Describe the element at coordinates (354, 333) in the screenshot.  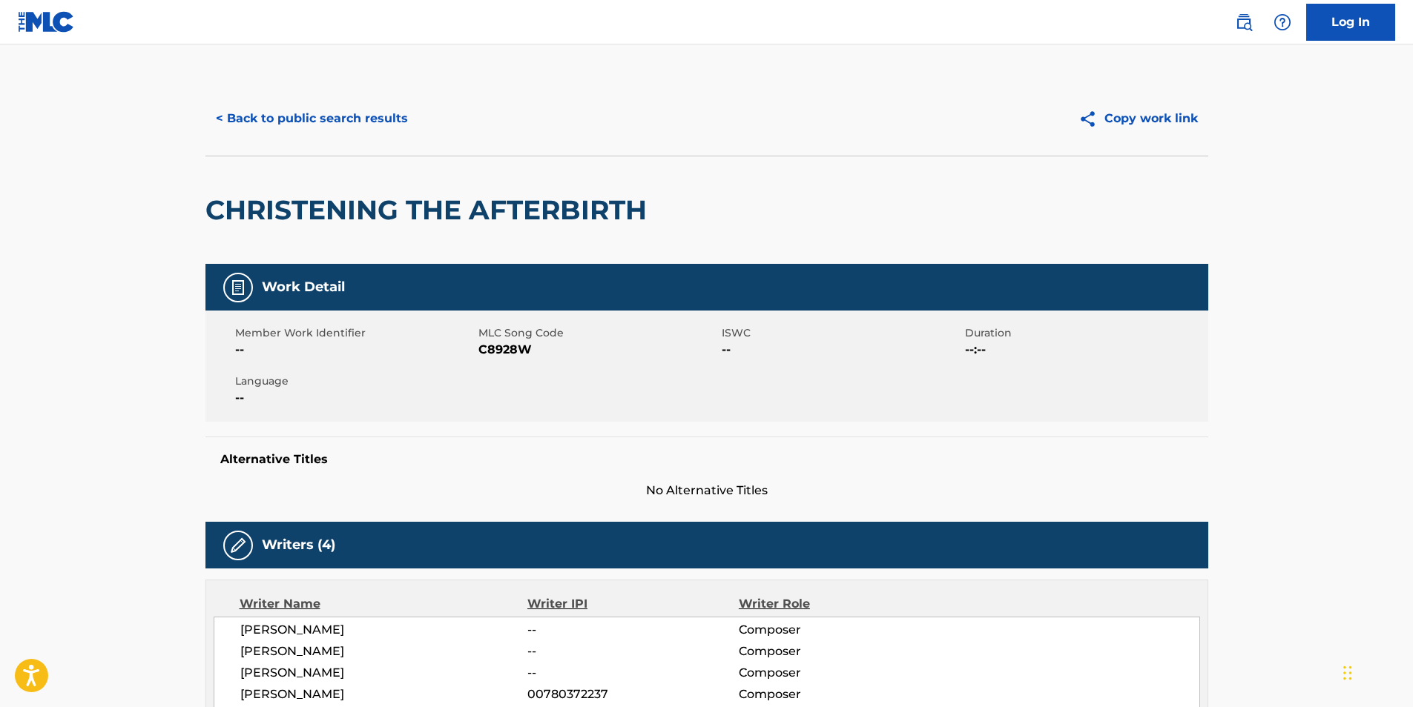
I see `span: Member Work Identifier` at that location.